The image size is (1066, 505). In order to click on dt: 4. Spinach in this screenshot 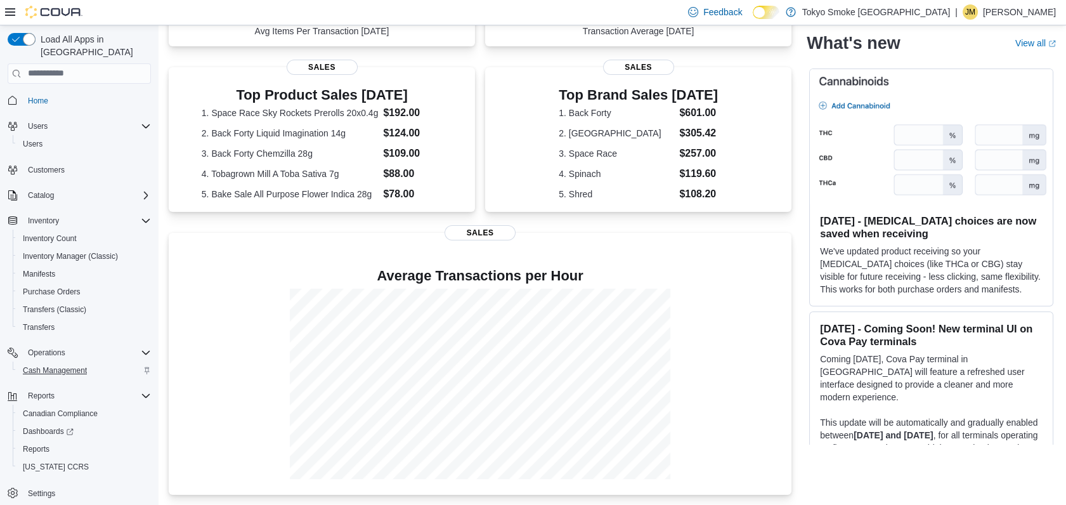, I will do `click(617, 174)`.